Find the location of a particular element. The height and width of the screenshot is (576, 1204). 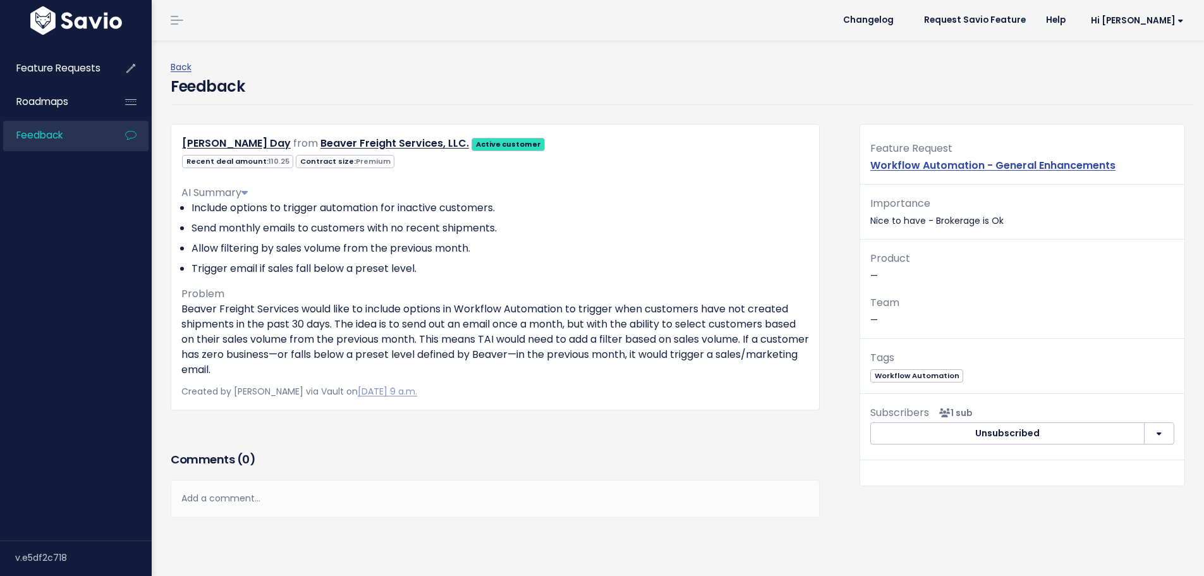

a: Feature Requests is located at coordinates (54, 68).